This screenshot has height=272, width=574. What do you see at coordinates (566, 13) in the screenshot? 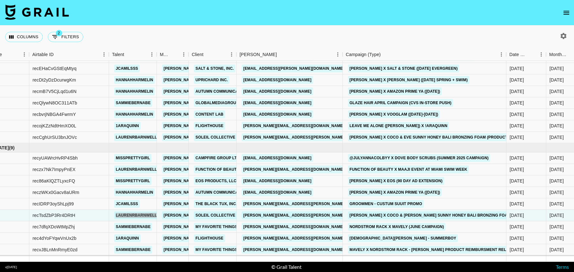
I see `button: open drawer` at bounding box center [566, 13].